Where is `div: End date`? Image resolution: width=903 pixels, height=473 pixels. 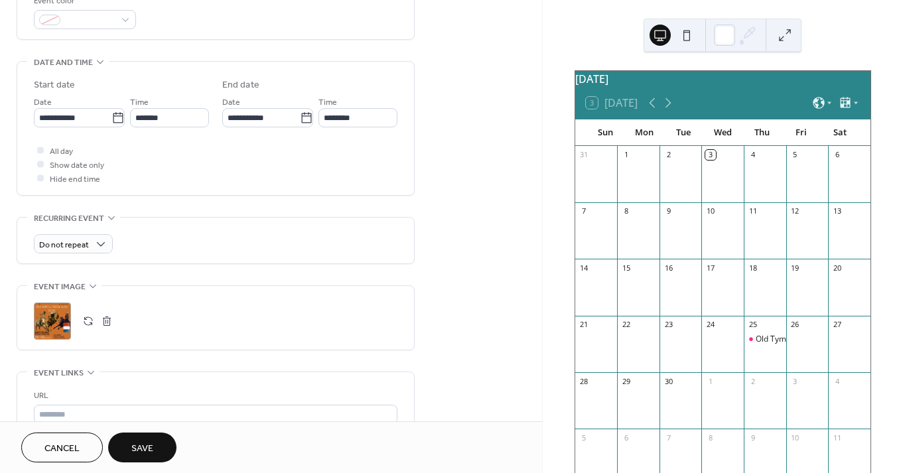 div: End date is located at coordinates (241, 85).